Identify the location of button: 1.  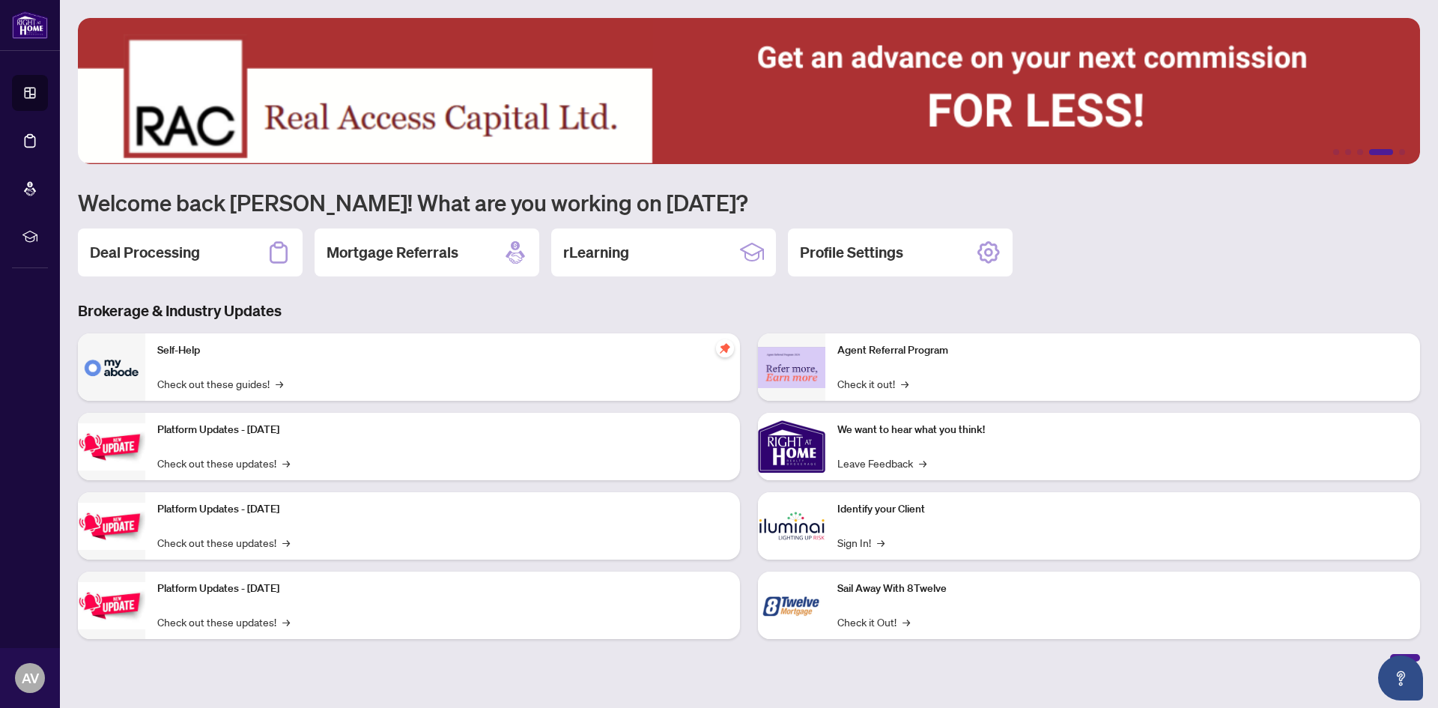
(1336, 152).